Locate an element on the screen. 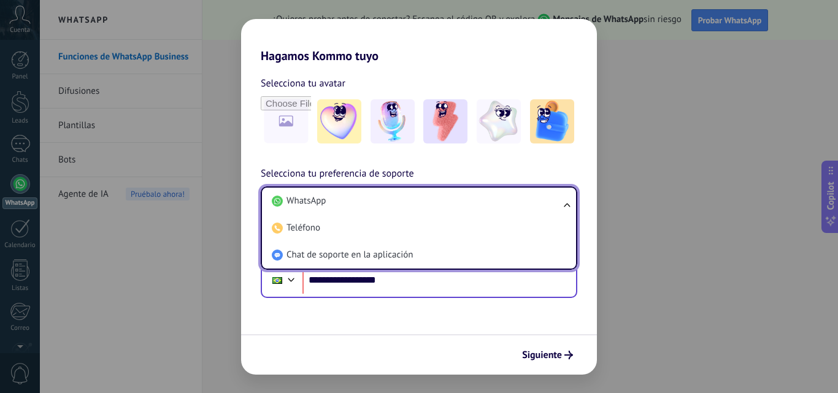 This screenshot has height=393, width=838. h2: Hagamos Kommo tuyo is located at coordinates (419, 41).